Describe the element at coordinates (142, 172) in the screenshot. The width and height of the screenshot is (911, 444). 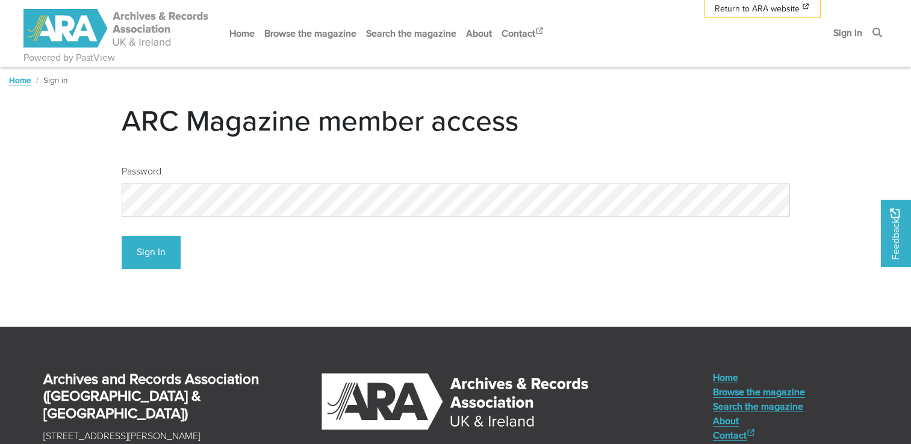
I see `label: Password` at that location.